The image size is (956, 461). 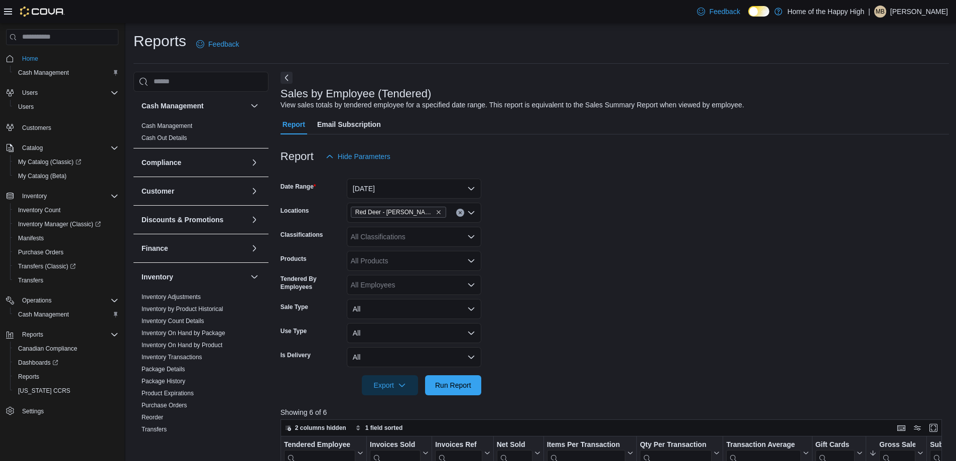 What do you see at coordinates (66, 281) in the screenshot?
I see `button: Transfers` at bounding box center [66, 281].